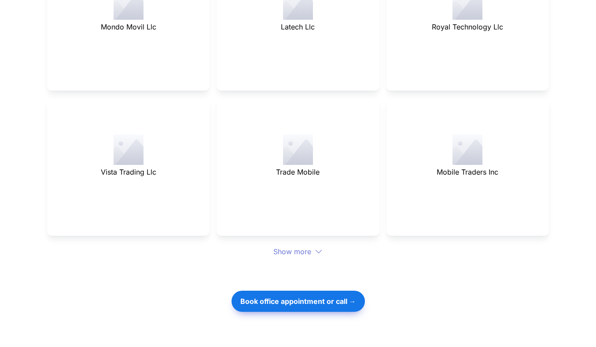 Image resolution: width=596 pixels, height=347 pixels. Describe the element at coordinates (298, 301) in the screenshot. I see `button: Book office appointment or call →` at that location.